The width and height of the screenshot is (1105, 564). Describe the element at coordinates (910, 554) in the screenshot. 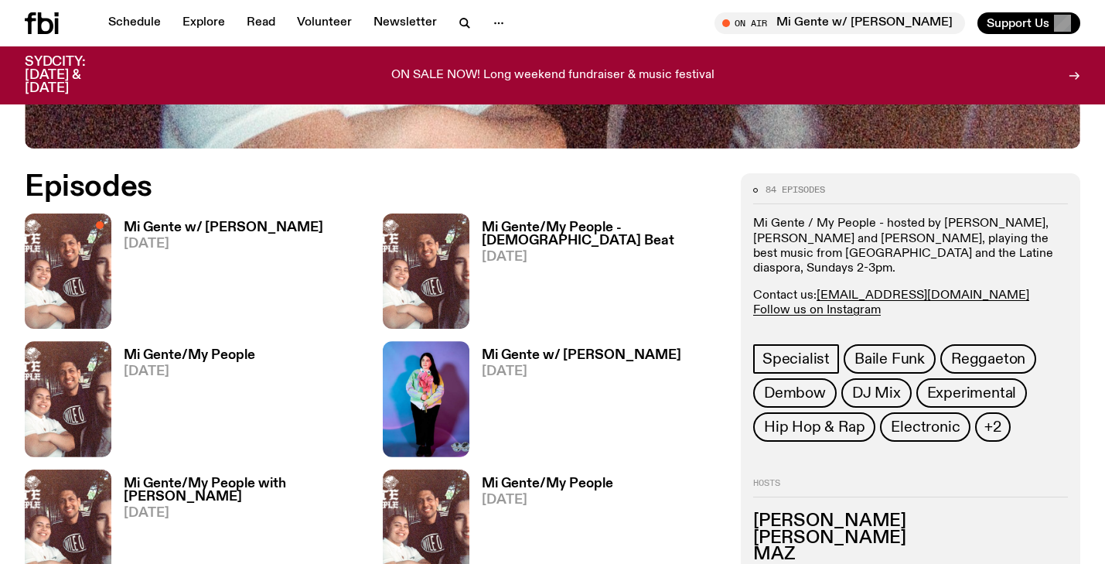

I see `h3: MAZ` at that location.